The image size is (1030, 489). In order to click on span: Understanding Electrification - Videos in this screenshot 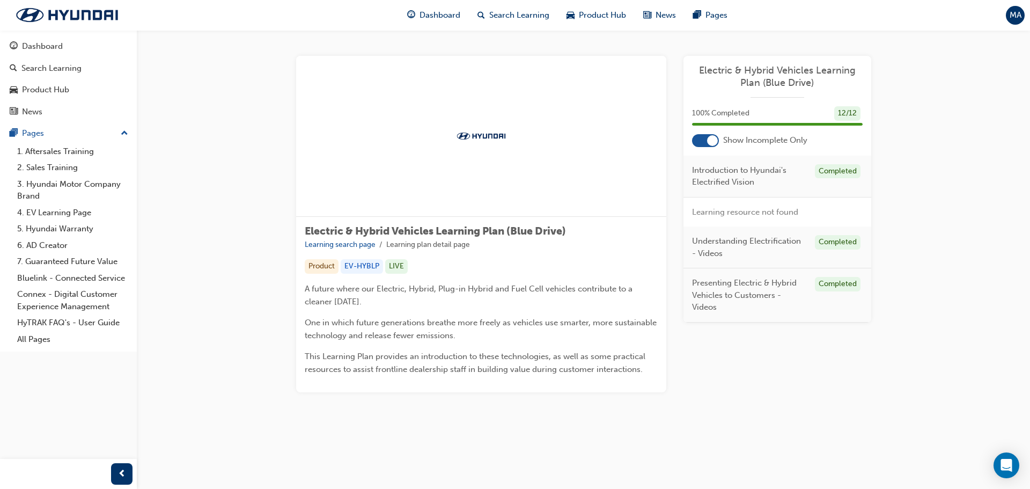, I will do `click(749, 247)`.